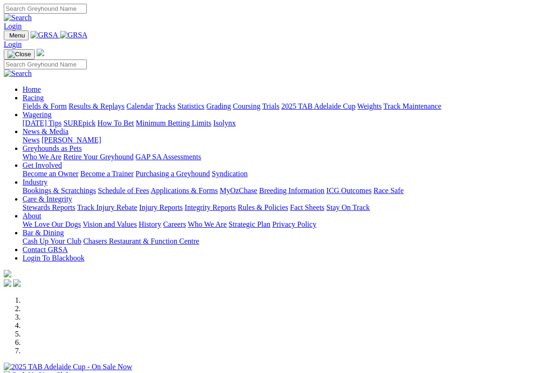 This screenshot has height=373, width=554. What do you see at coordinates (286, 225) in the screenshot?
I see `div: About` at bounding box center [286, 225].